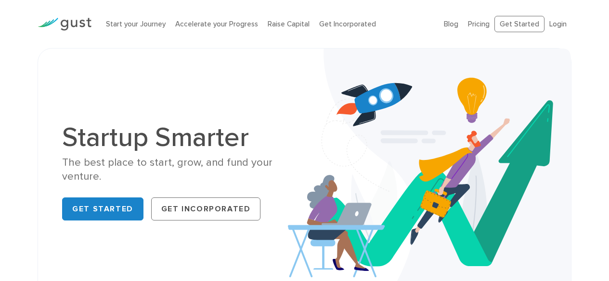 This screenshot has height=281, width=609. What do you see at coordinates (64, 24) in the screenshot?
I see `img: Gust Logo` at bounding box center [64, 24].